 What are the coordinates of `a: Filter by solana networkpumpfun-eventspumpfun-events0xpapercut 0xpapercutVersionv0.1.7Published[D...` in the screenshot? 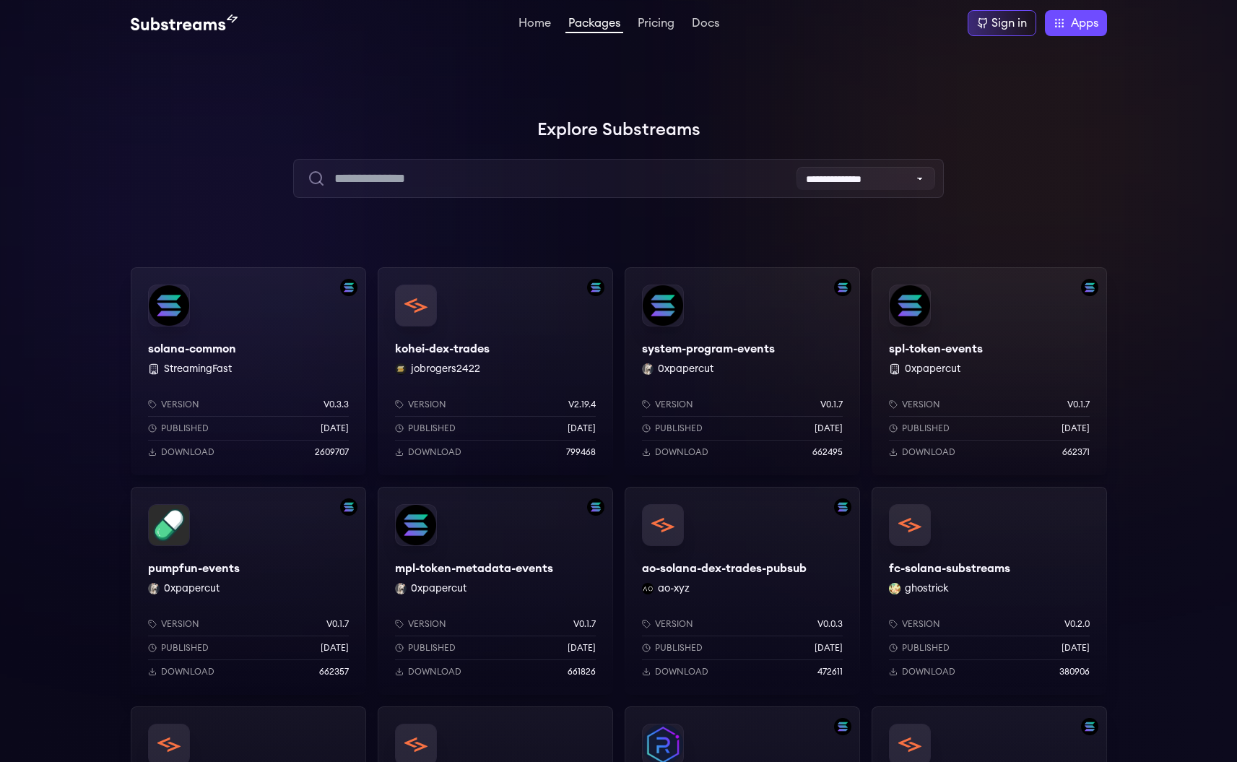 It's located at (248, 591).